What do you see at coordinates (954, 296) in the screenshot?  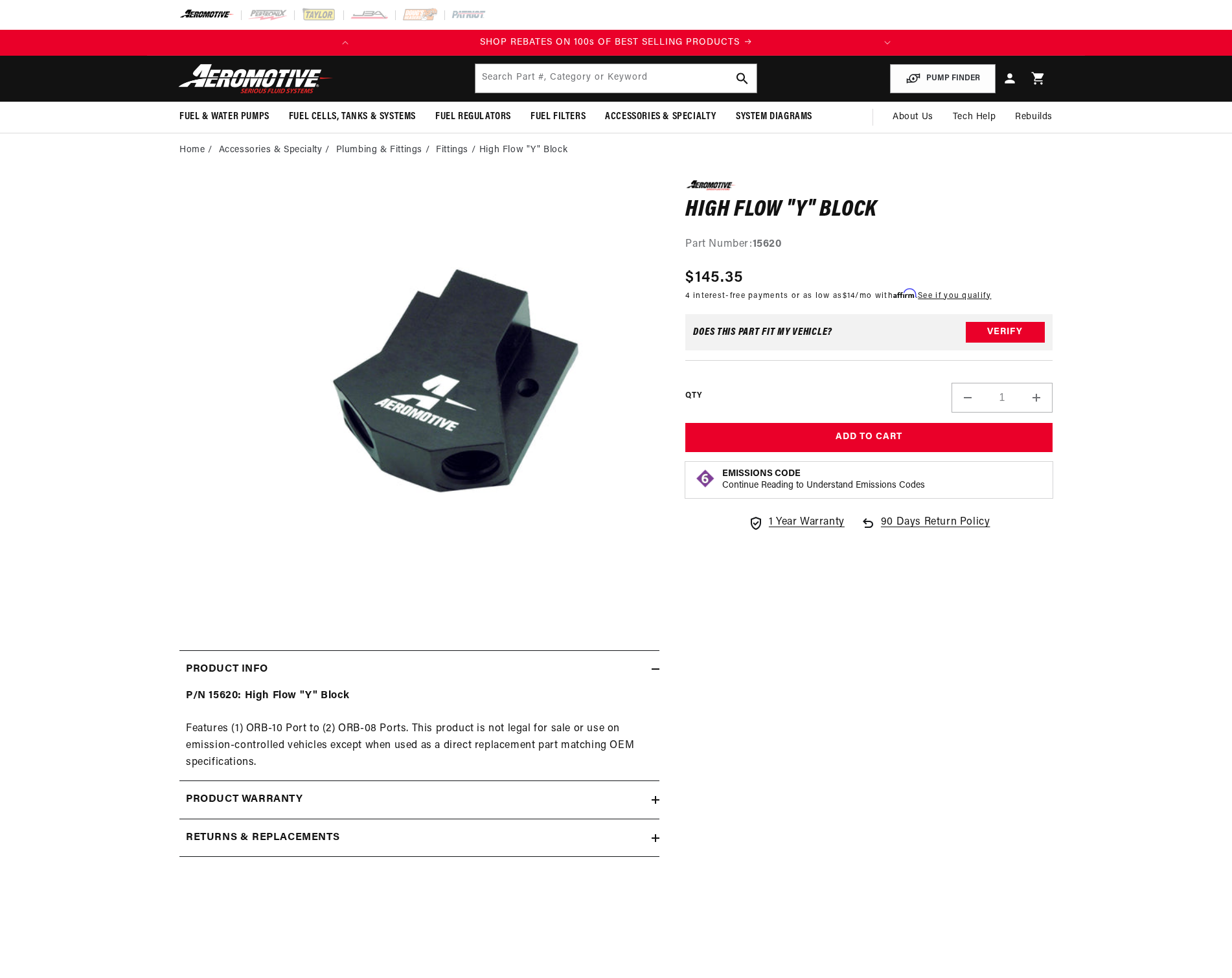 I see `a: See if you qualify - Learn more about Affirm Financing (opens in modal)` at bounding box center [954, 296].